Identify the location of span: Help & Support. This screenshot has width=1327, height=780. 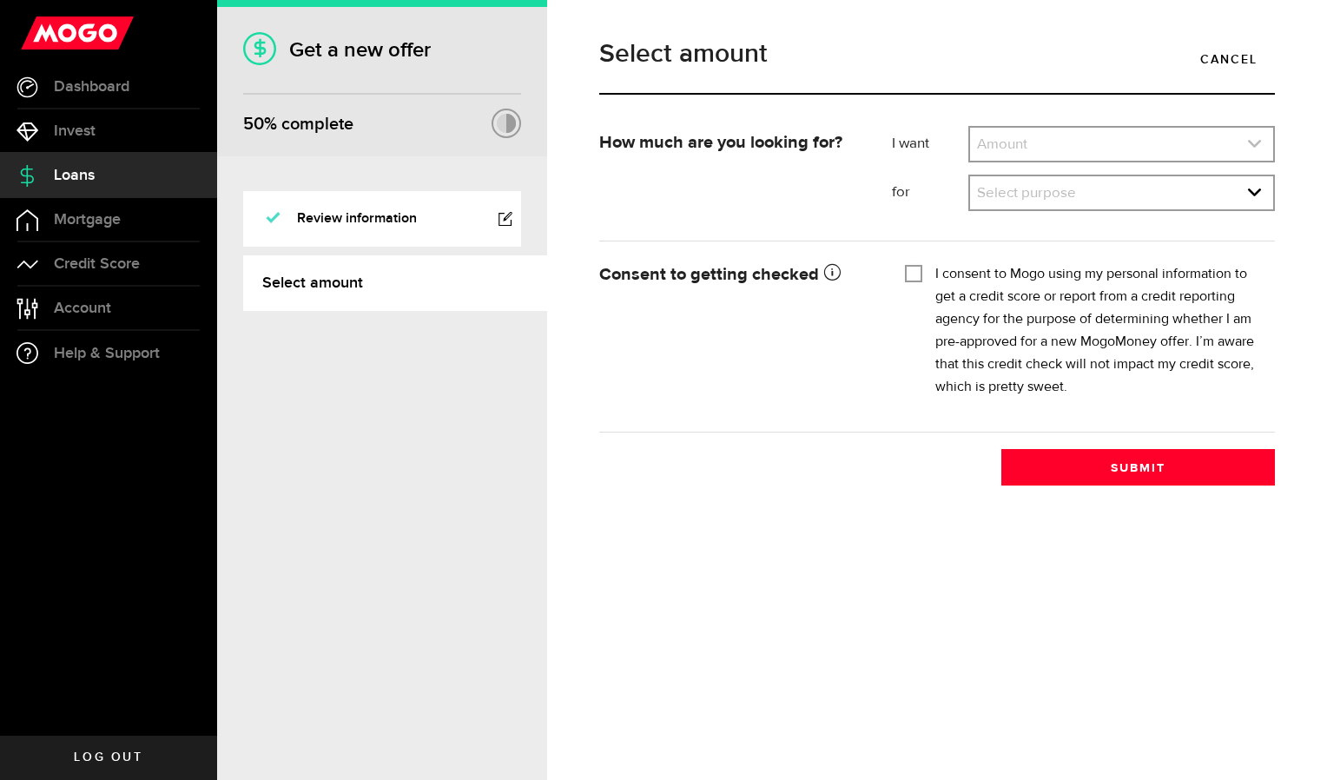
(107, 353).